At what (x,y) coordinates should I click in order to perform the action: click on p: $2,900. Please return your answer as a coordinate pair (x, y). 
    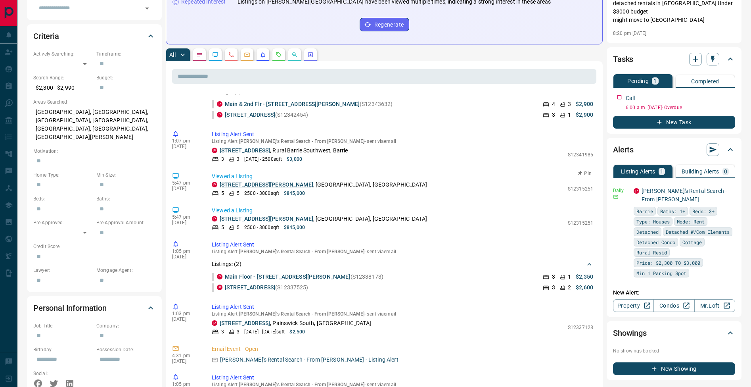
    Looking at the image, I should click on (585, 115).